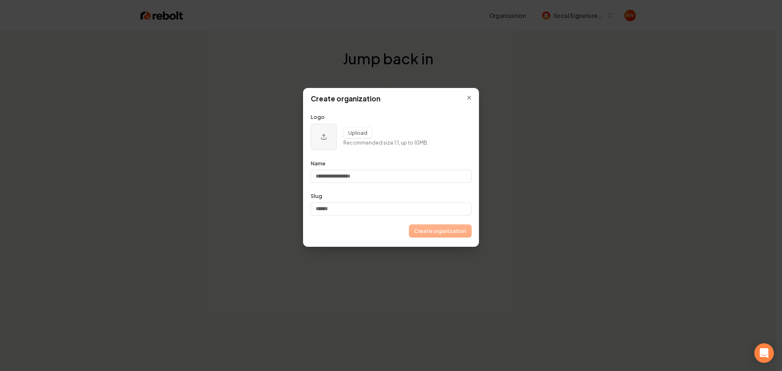 This screenshot has width=782, height=371. Describe the element at coordinates (318, 163) in the screenshot. I see `label: Name` at that location.